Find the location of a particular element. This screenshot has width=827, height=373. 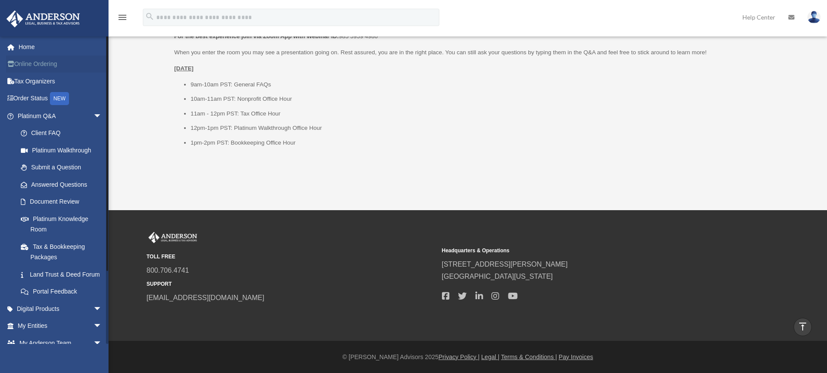

a: Legal | is located at coordinates (491, 357).